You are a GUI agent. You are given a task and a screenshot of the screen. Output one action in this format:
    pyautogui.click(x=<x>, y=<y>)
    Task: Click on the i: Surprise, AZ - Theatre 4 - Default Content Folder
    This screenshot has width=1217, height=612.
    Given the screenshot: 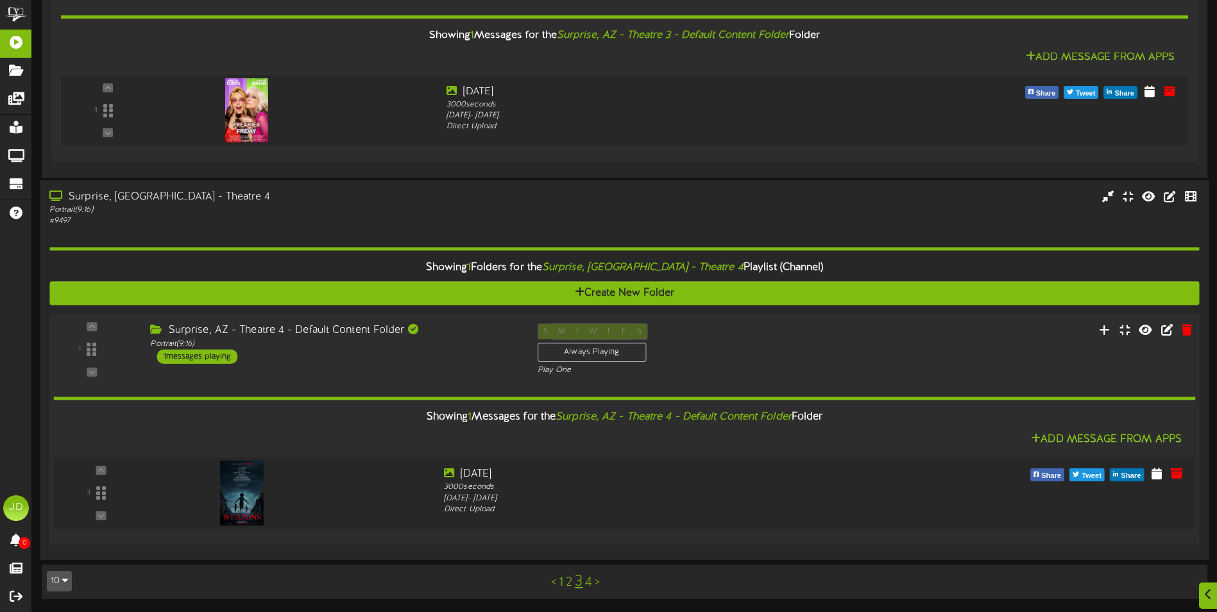 What is the action you would take?
    pyautogui.click(x=674, y=417)
    